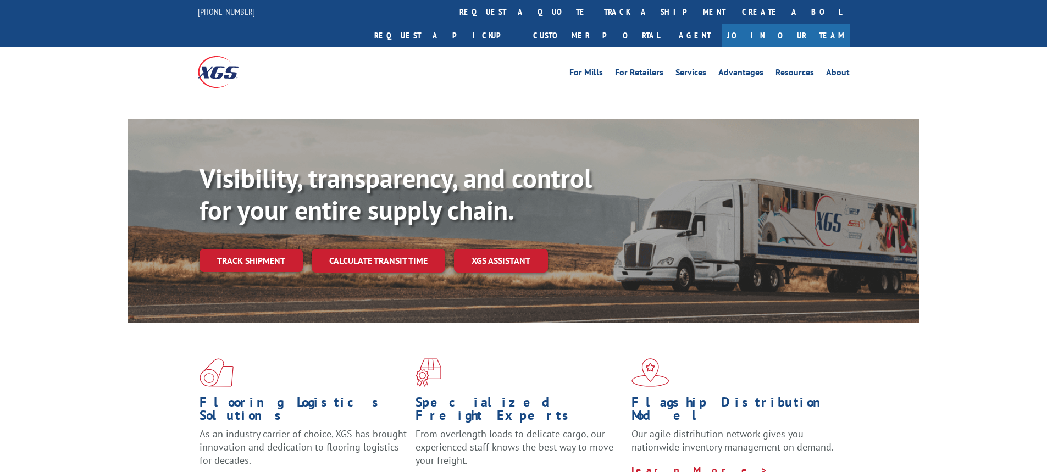 Image resolution: width=1047 pixels, height=472 pixels. What do you see at coordinates (519, 412) in the screenshot?
I see `h1: Specialized Freight Experts` at bounding box center [519, 412].